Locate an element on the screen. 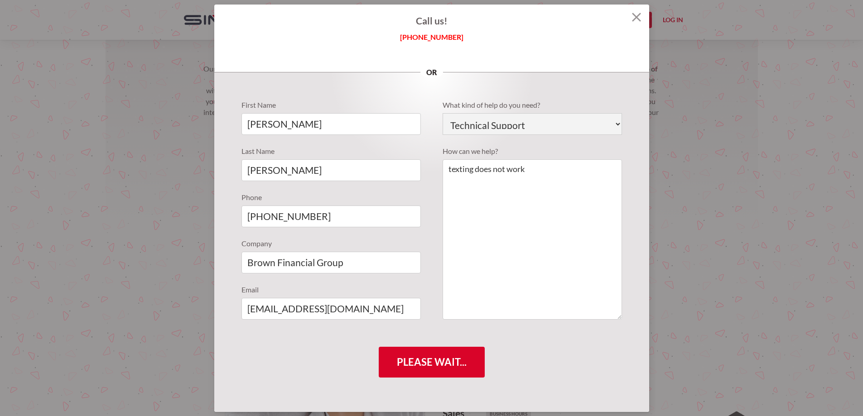 Image resolution: width=863 pixels, height=416 pixels. label: Email is located at coordinates (331, 290).